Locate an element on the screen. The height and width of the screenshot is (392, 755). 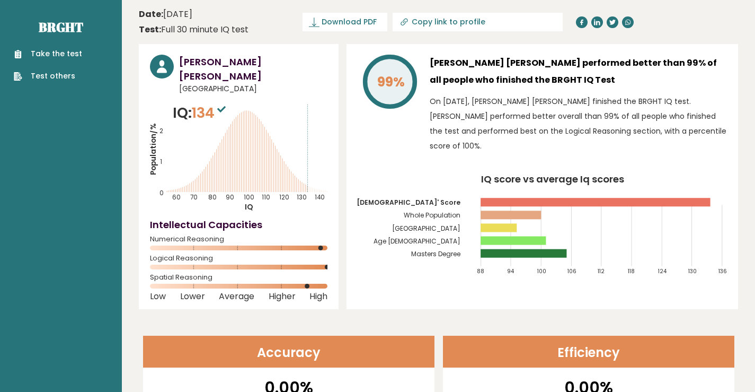
span: Spatial Reasoning is located at coordinates (238, 277).